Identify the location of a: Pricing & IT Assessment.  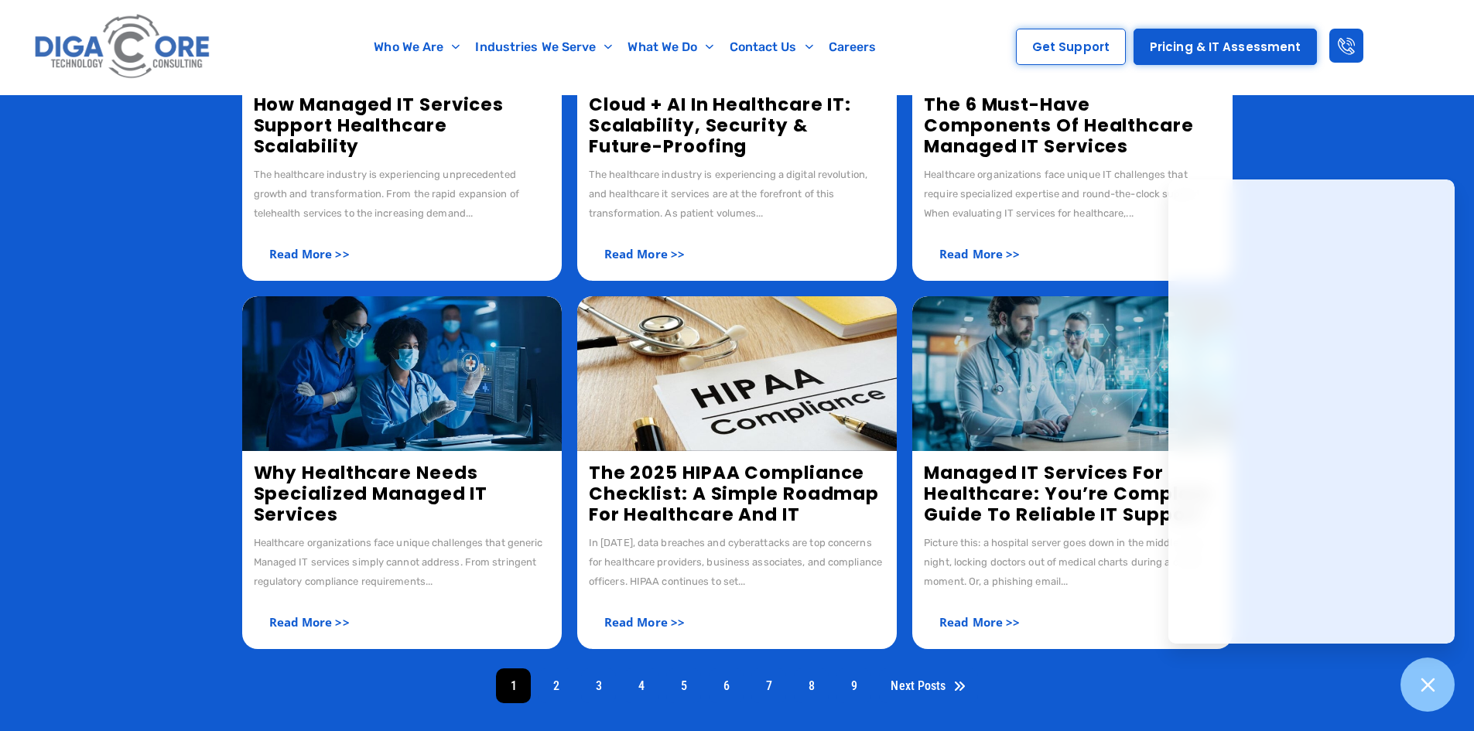
(1225, 46).